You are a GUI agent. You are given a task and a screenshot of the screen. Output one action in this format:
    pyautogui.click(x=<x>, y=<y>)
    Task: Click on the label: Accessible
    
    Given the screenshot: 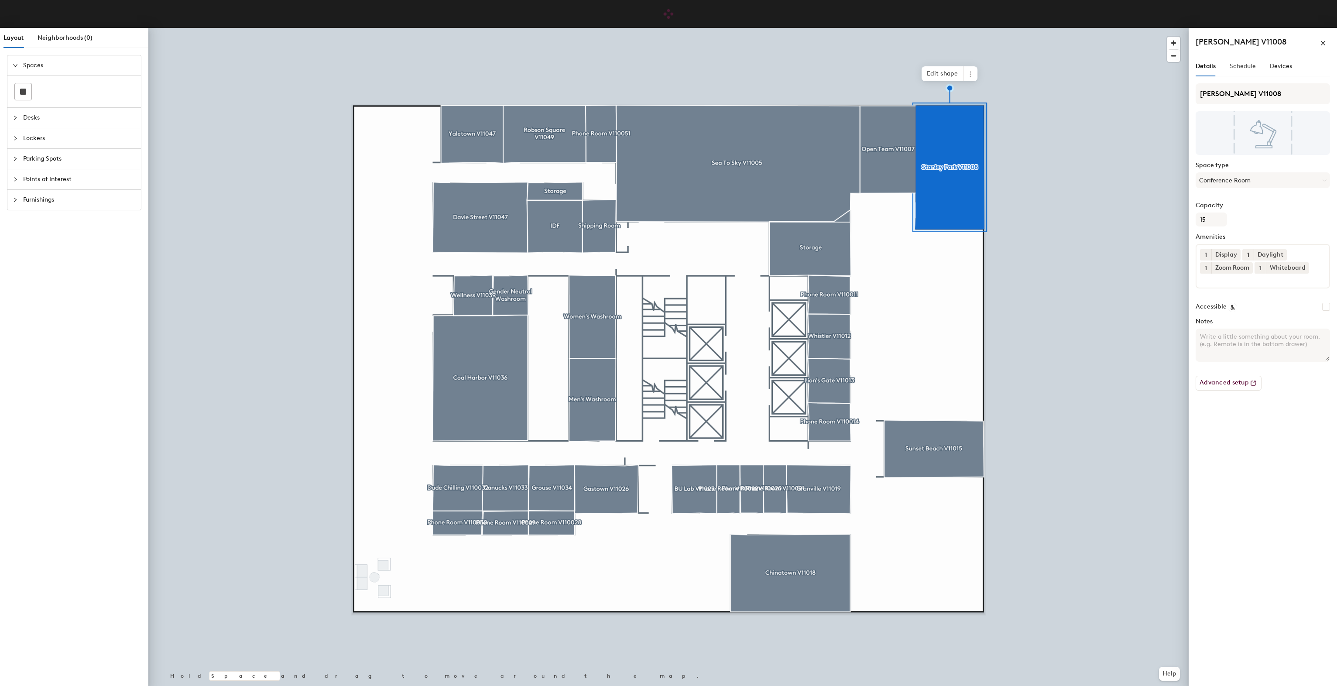 What is the action you would take?
    pyautogui.click(x=1211, y=307)
    